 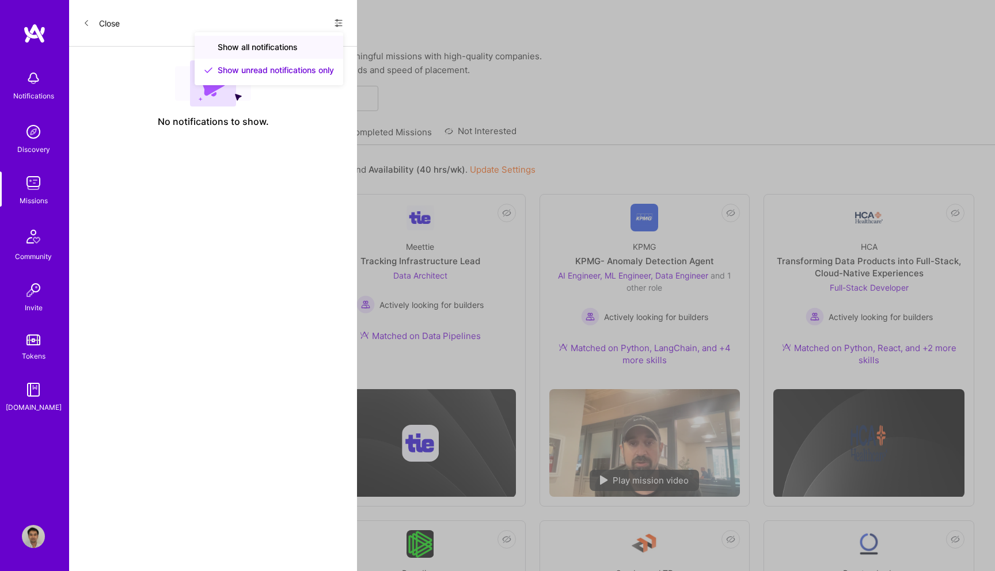 What do you see at coordinates (33, 537) in the screenshot?
I see `img: User Avatar` at bounding box center [33, 537].